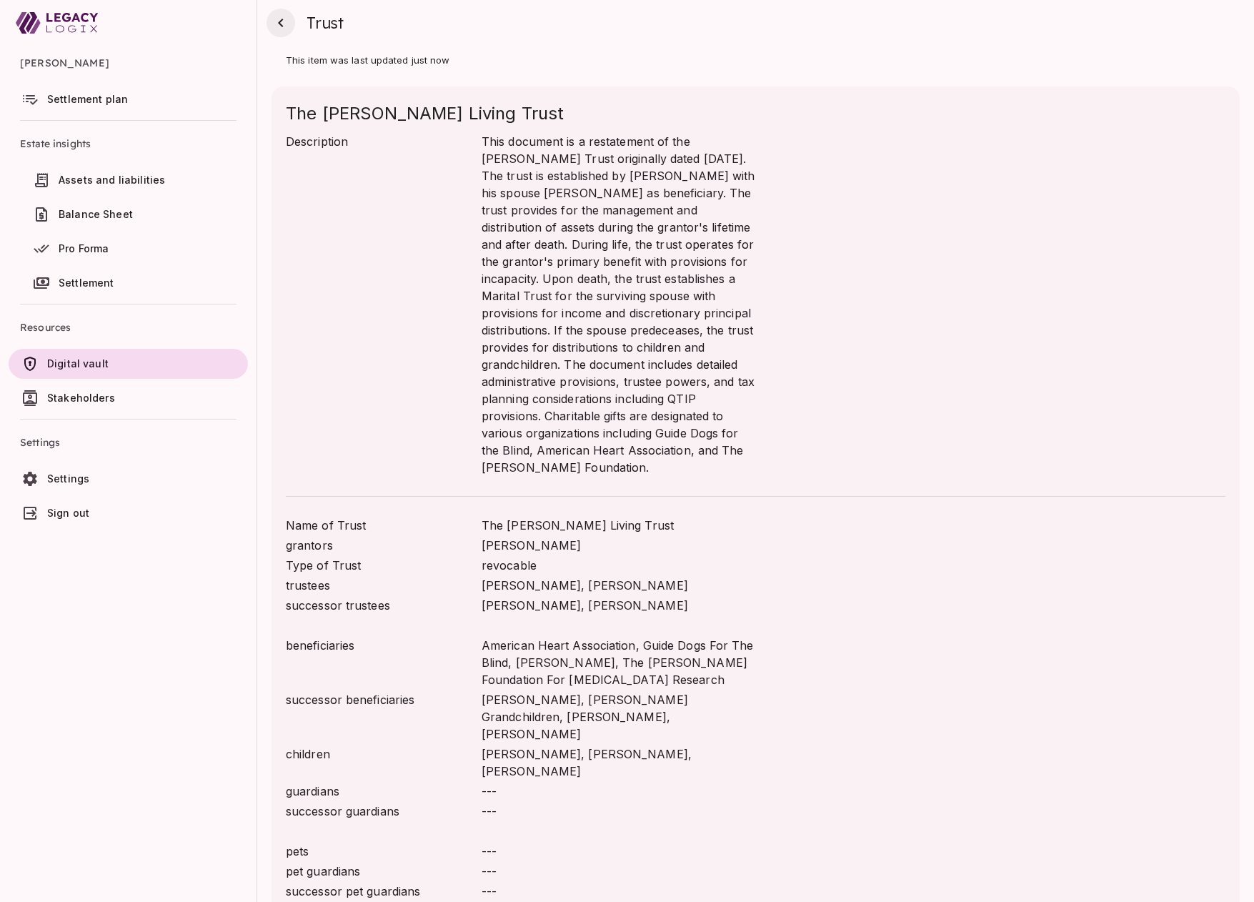 The image size is (1254, 902). I want to click on span: grantors, so click(384, 545).